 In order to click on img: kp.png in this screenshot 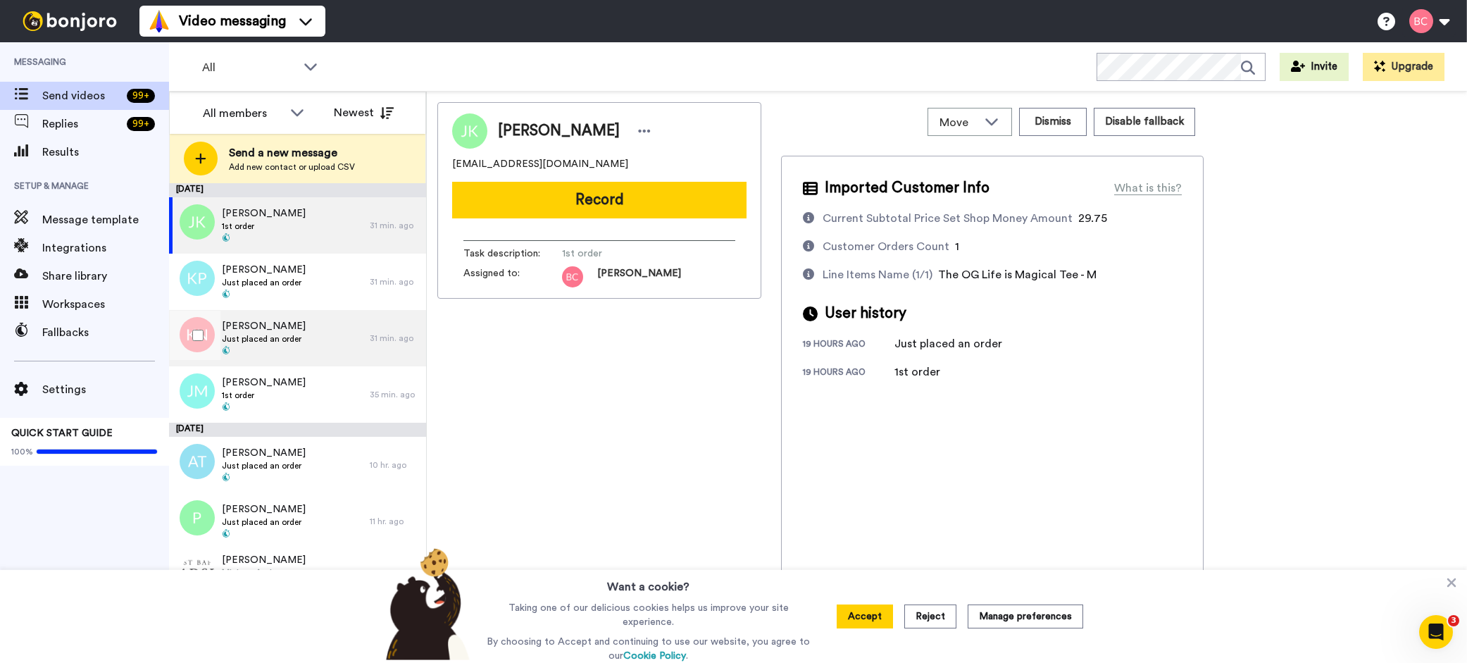, I will do `click(197, 278)`.